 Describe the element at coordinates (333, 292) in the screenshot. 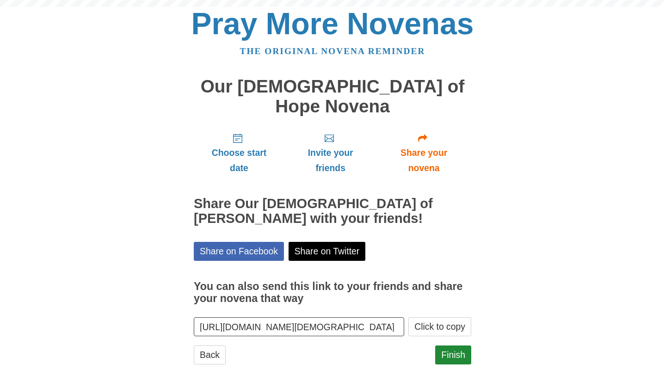

I see `h3: You can also send this link to your friends and share your novena that way` at that location.